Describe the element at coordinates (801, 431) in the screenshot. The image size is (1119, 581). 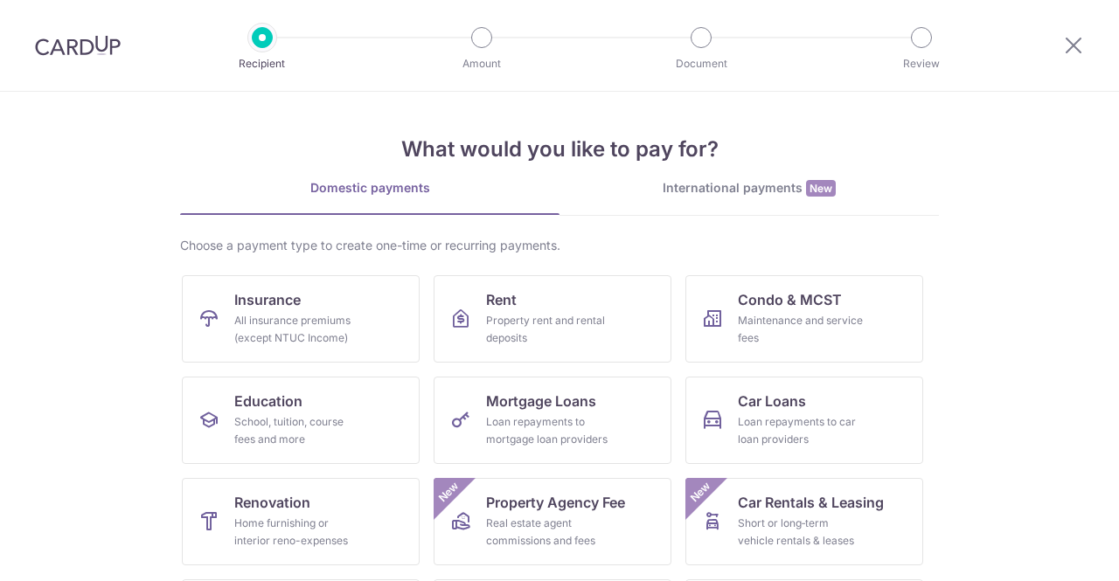
I see `div: Loan repayments to car loan providers` at that location.